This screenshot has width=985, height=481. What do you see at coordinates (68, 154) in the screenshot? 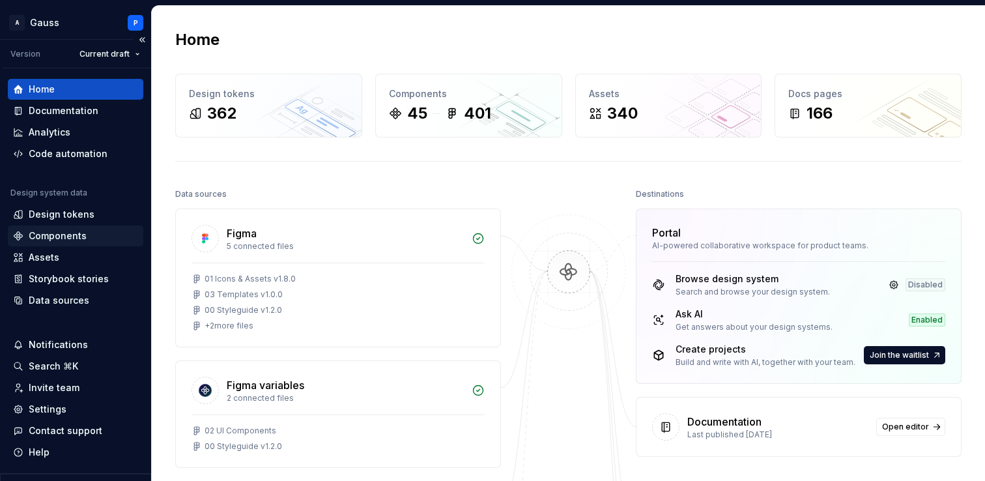
I see `div: Code automation` at bounding box center [68, 154].